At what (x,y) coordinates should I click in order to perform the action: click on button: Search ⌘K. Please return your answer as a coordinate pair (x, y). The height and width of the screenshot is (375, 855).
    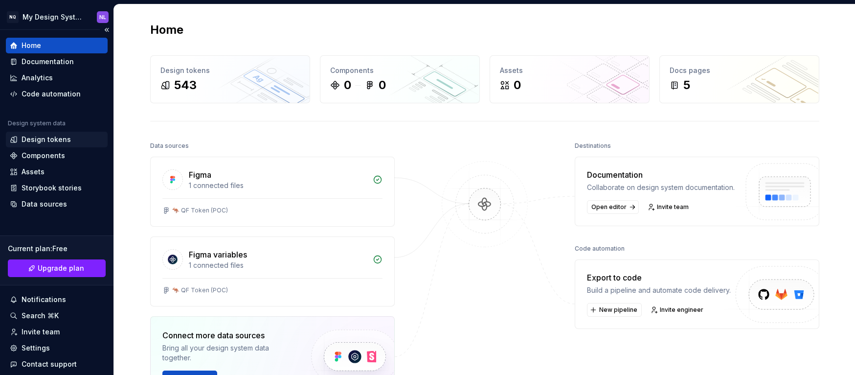
    Looking at the image, I should click on (57, 316).